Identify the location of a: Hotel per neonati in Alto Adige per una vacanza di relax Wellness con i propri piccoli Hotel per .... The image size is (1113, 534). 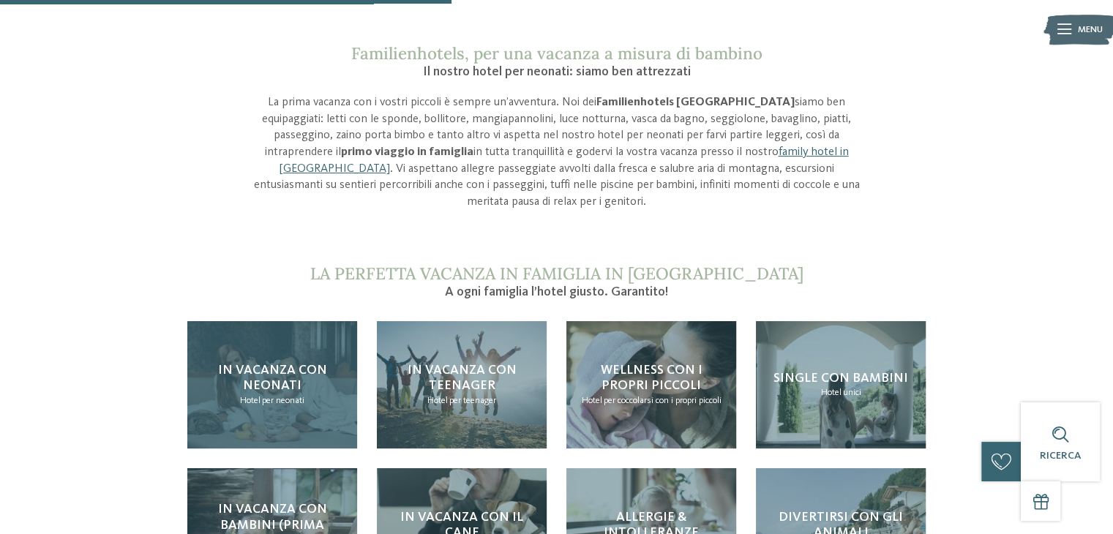
(651, 385).